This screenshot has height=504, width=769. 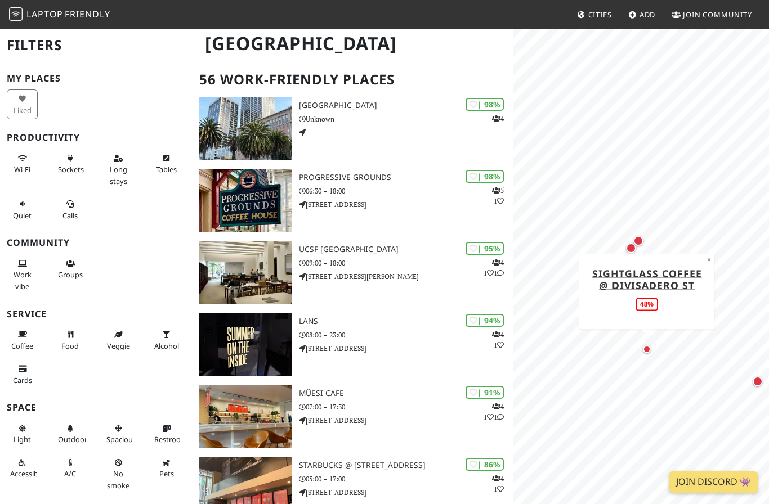 What do you see at coordinates (96, 314) in the screenshot?
I see `h3: Service` at bounding box center [96, 314].